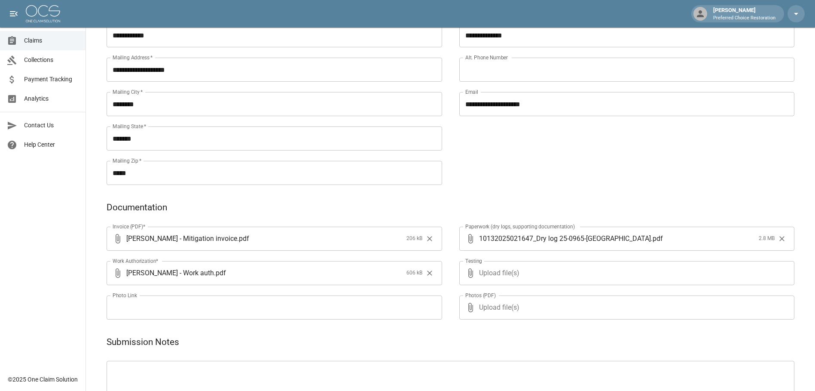 The image size is (815, 391). What do you see at coordinates (51, 125) in the screenshot?
I see `span: Contact Us` at bounding box center [51, 125].